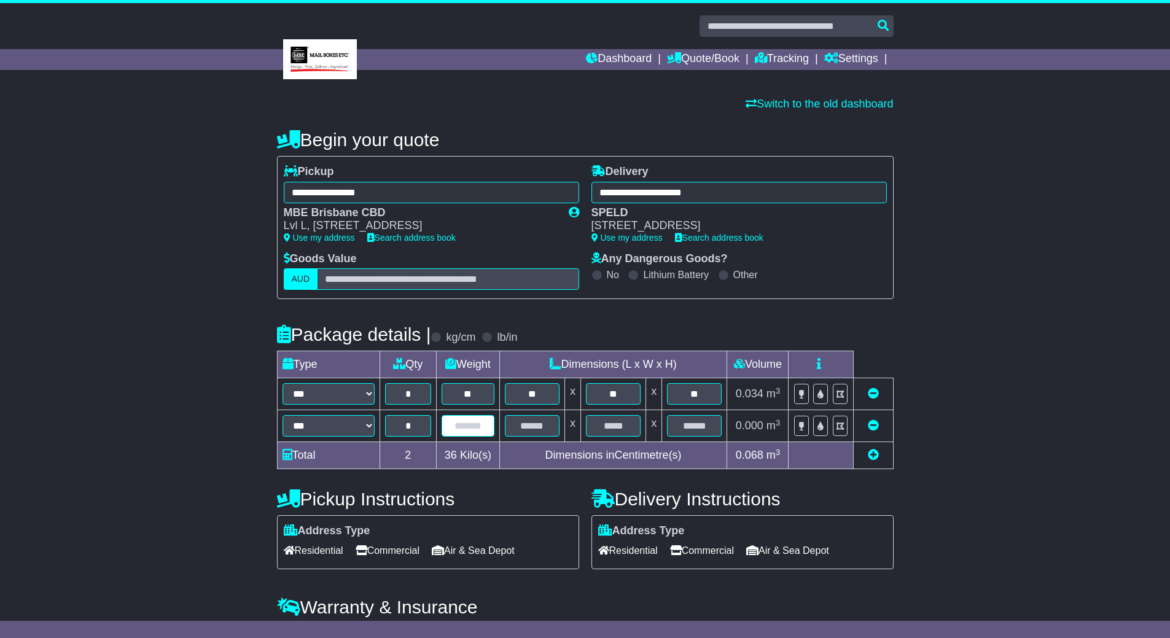 The width and height of the screenshot is (1170, 638). What do you see at coordinates (676, 275) in the screenshot?
I see `label: Lithium Battery` at bounding box center [676, 275].